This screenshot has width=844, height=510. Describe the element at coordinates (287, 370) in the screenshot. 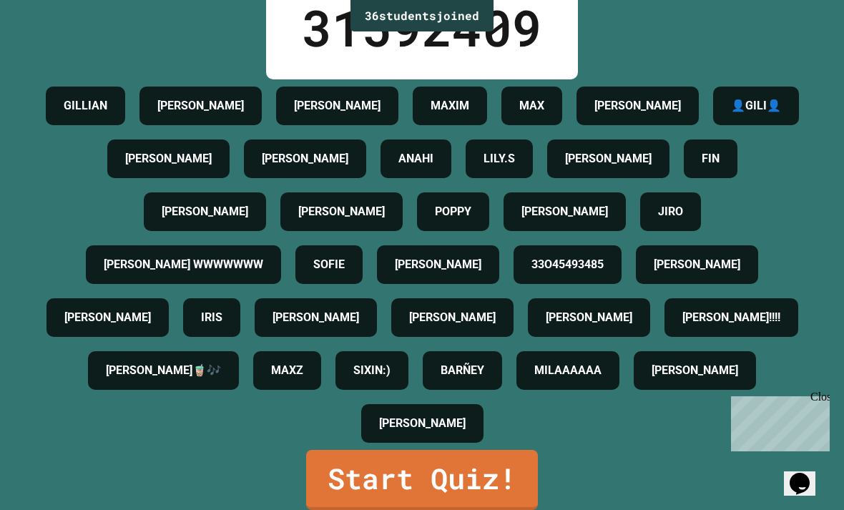

I see `h4: MAXZ` at that location.